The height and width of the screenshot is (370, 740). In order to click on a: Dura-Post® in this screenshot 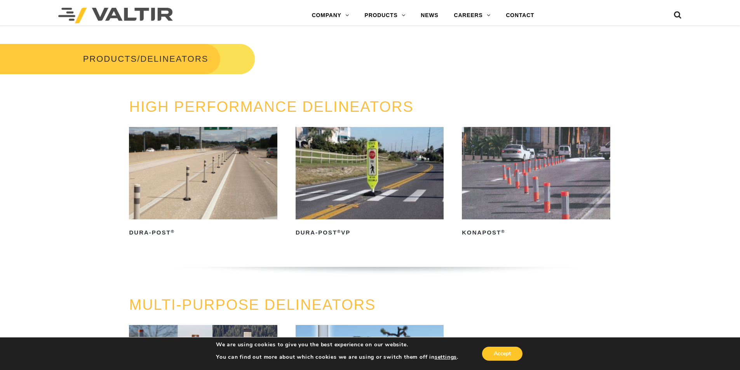, I will do `click(203, 183)`.